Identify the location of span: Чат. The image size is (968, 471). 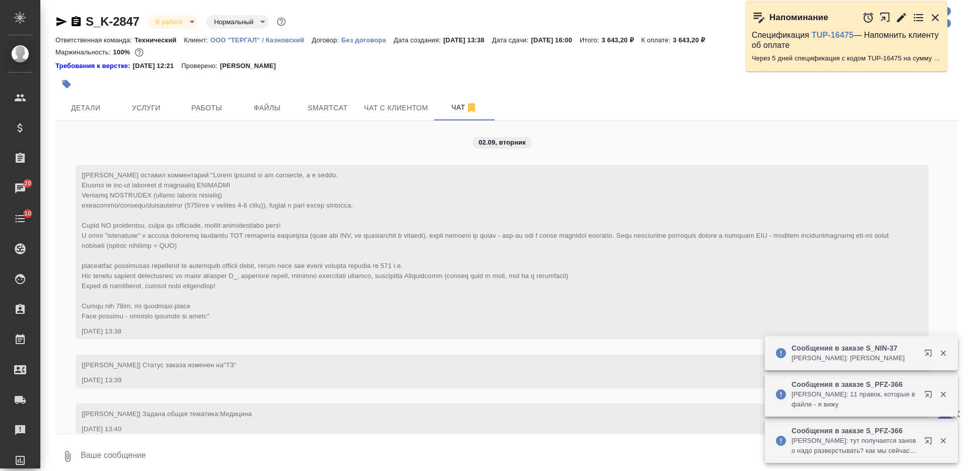
(464, 107).